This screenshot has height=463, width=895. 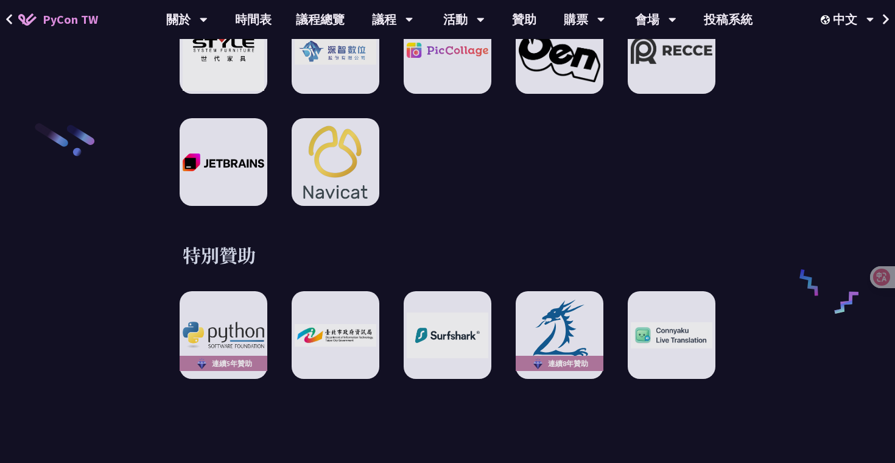 What do you see at coordinates (70, 19) in the screenshot?
I see `span: PyCon TW` at bounding box center [70, 19].